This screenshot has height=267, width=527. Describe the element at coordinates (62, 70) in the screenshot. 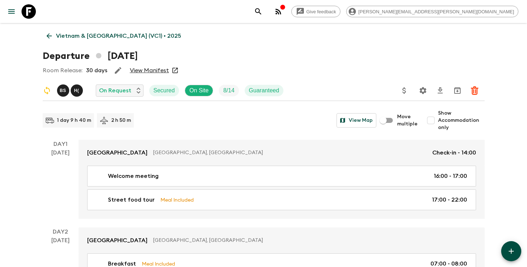

I see `p: Room Release:` at that location.